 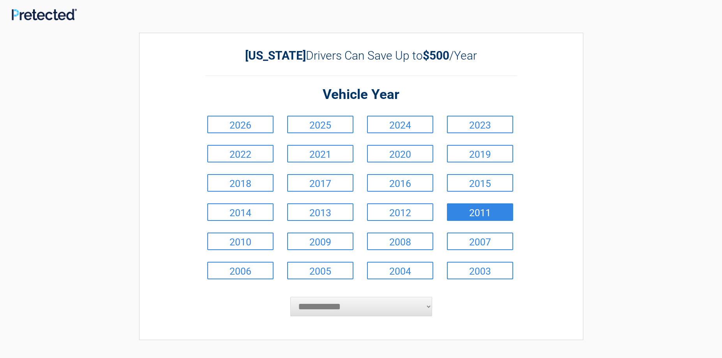 I want to click on a: 2007, so click(x=480, y=241).